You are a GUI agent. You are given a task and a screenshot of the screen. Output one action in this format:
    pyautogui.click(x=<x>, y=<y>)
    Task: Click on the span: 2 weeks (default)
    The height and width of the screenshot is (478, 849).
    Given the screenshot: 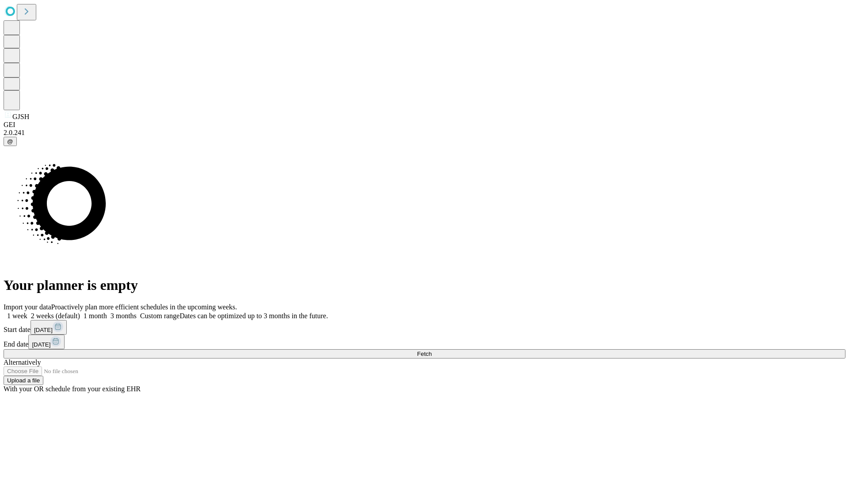 What is the action you would take?
    pyautogui.click(x=55, y=315)
    